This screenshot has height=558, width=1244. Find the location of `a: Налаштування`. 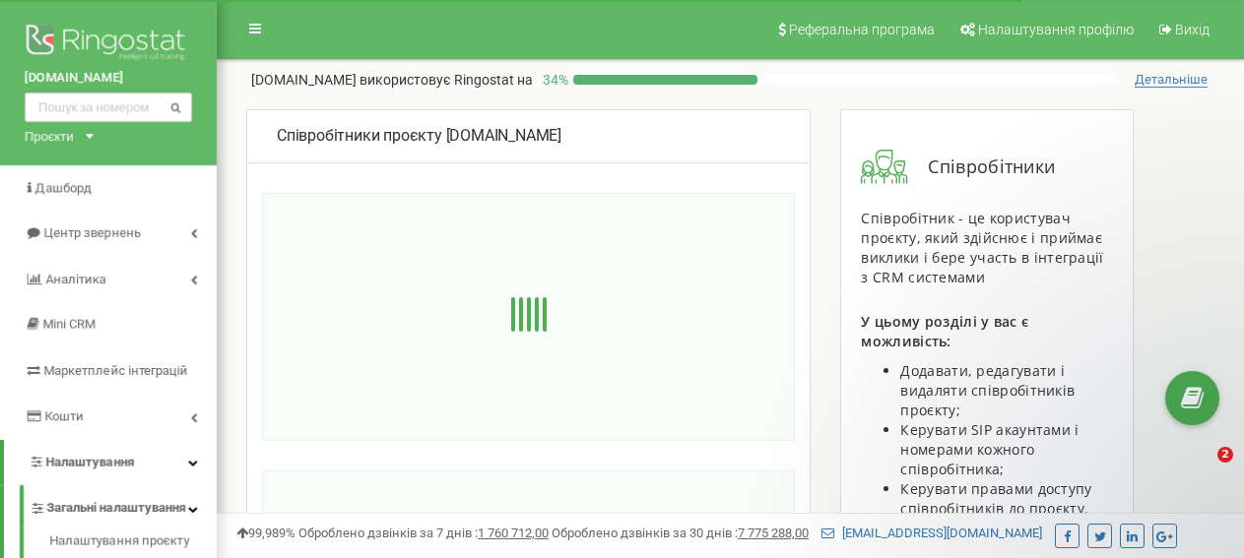

a: Налаштування is located at coordinates (110, 463).